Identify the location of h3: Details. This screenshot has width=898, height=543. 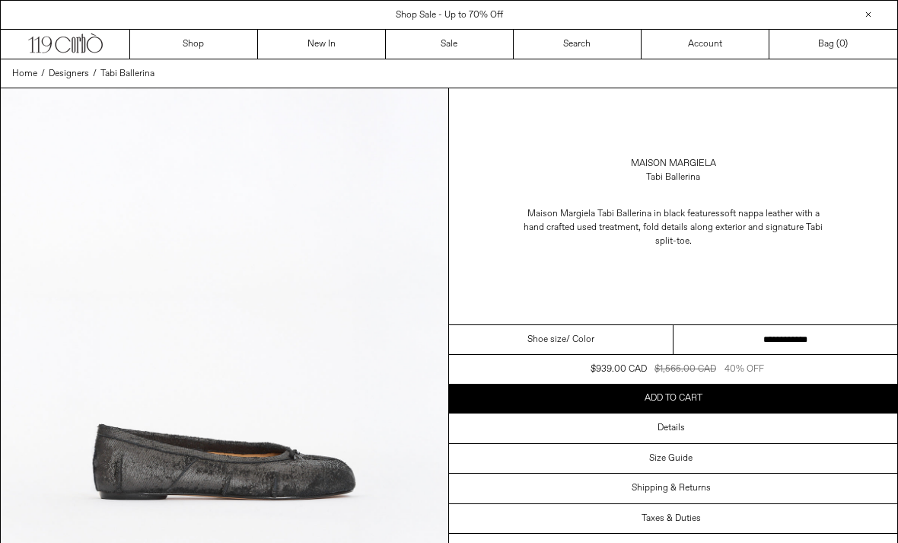
(671, 428).